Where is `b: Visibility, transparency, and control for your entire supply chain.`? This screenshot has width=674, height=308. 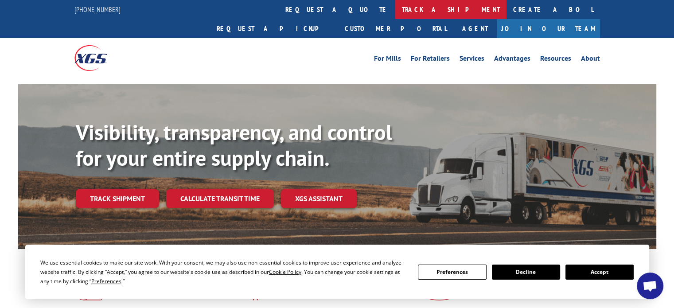
b: Visibility, transparency, and control for your entire supply chain. is located at coordinates (234, 145).